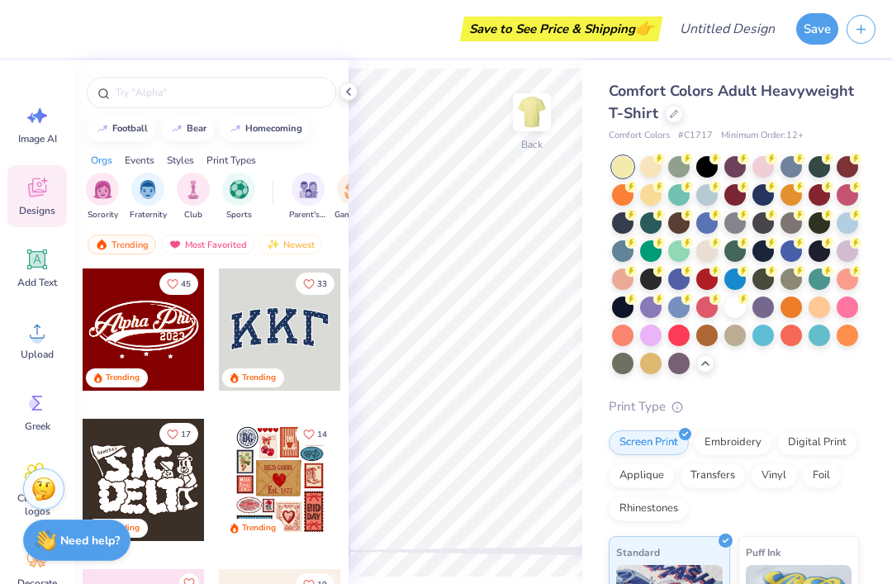  What do you see at coordinates (354, 197) in the screenshot?
I see `div: filter for Game Day` at bounding box center [354, 197].